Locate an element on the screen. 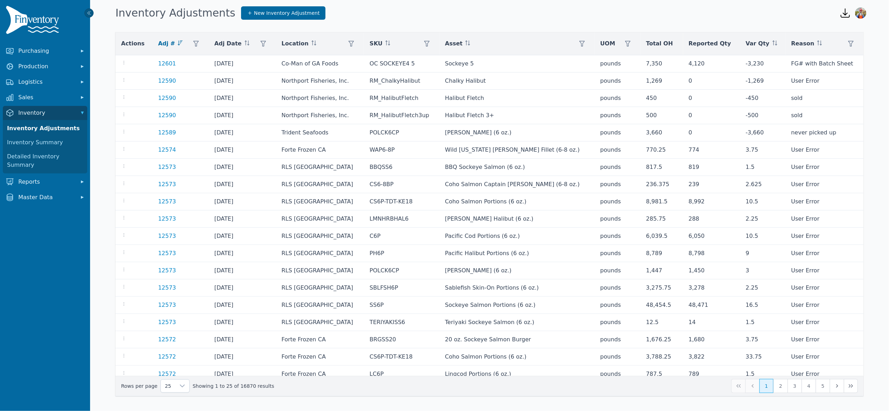 Image resolution: width=889 pixels, height=411 pixels. button: Page 4 is located at coordinates (808, 386).